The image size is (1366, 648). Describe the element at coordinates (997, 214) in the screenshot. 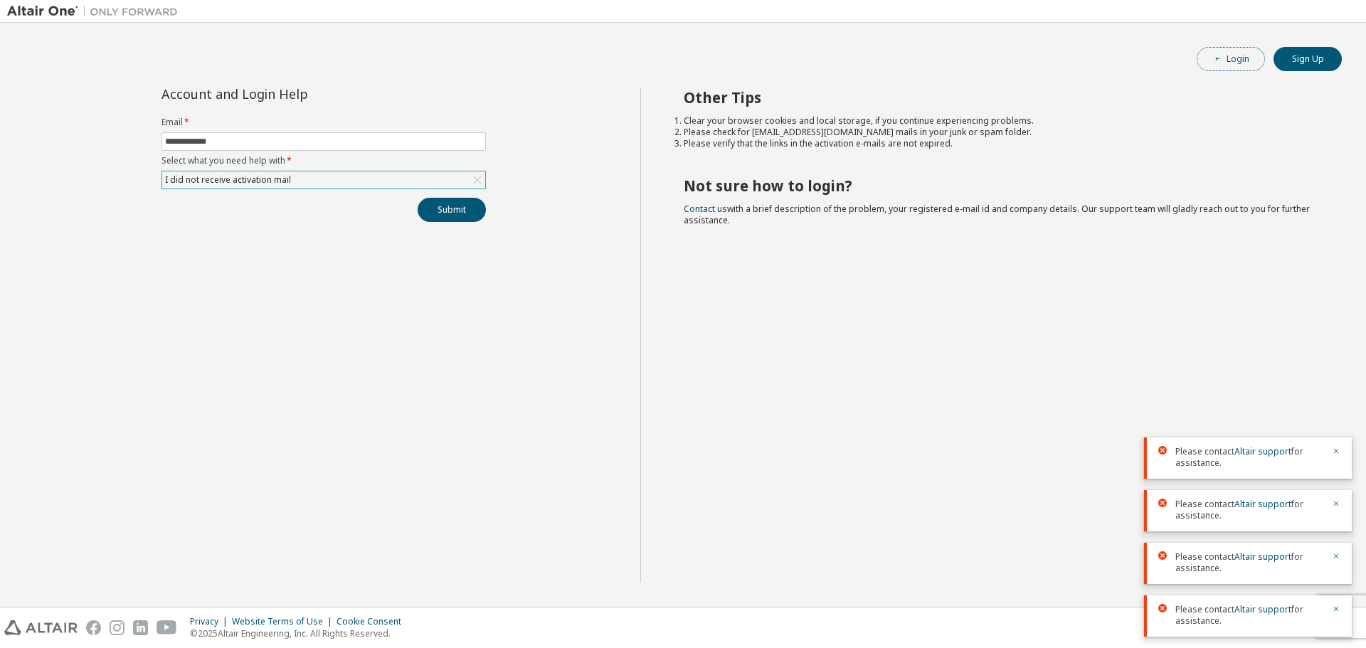

I see `span: with a brief description of the problem, your registered e-mail id and company details. Our suppo...` at that location.